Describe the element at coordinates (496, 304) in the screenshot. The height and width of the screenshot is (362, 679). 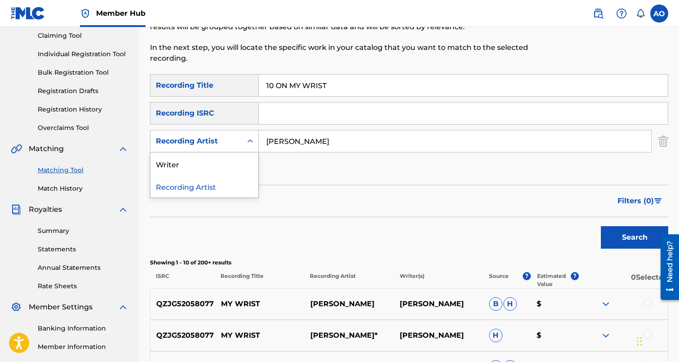
I see `span: B` at that location.